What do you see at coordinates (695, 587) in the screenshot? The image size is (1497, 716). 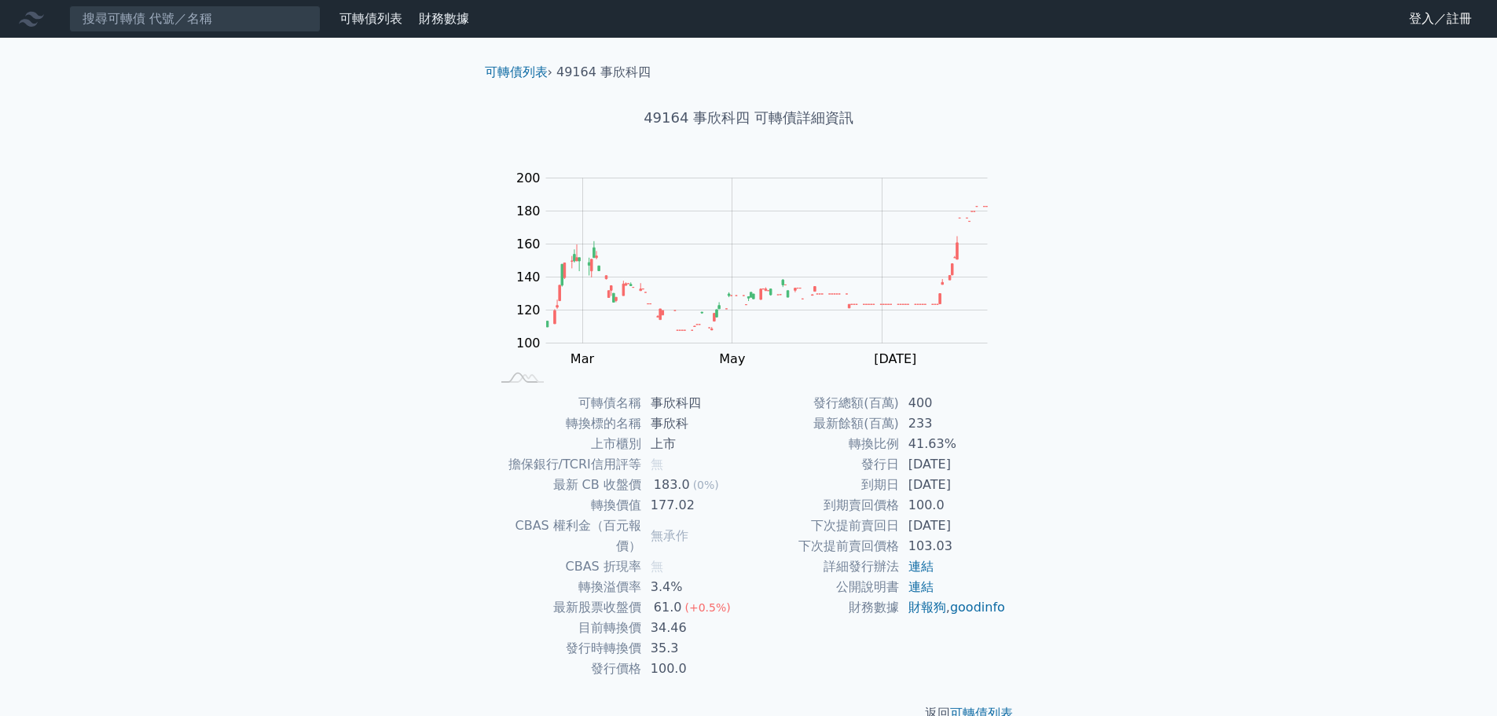 I see `td: 3.4%` at bounding box center [695, 587].